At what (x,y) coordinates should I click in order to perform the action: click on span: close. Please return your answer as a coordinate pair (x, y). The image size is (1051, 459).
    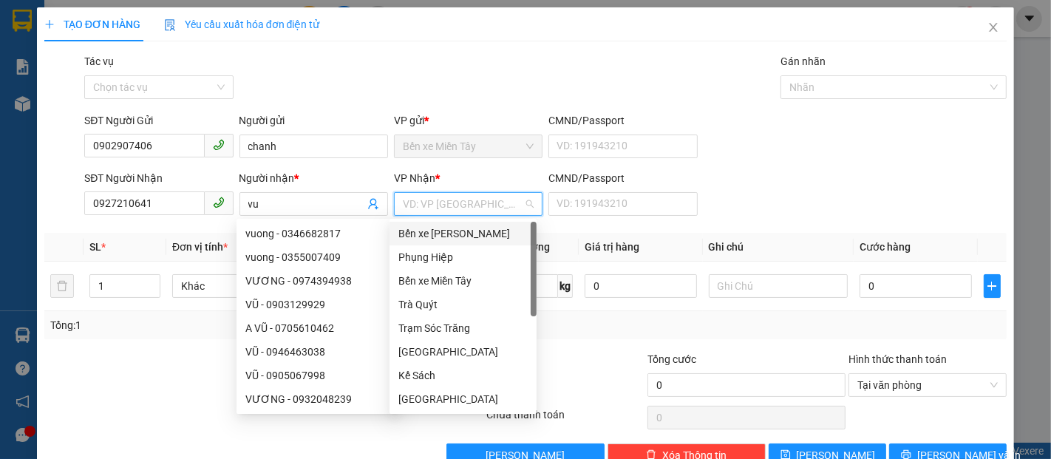
    Looking at the image, I should click on (994, 27).